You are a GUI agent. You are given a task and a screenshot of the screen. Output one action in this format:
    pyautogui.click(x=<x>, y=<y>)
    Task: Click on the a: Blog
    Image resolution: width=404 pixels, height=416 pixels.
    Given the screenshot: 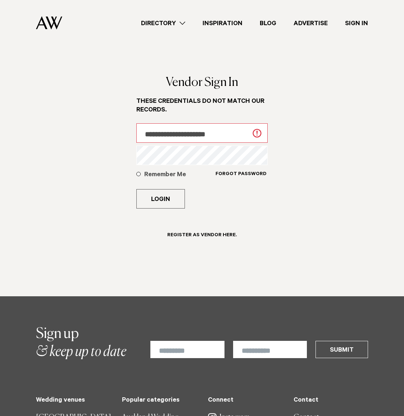 What is the action you would take?
    pyautogui.click(x=268, y=23)
    